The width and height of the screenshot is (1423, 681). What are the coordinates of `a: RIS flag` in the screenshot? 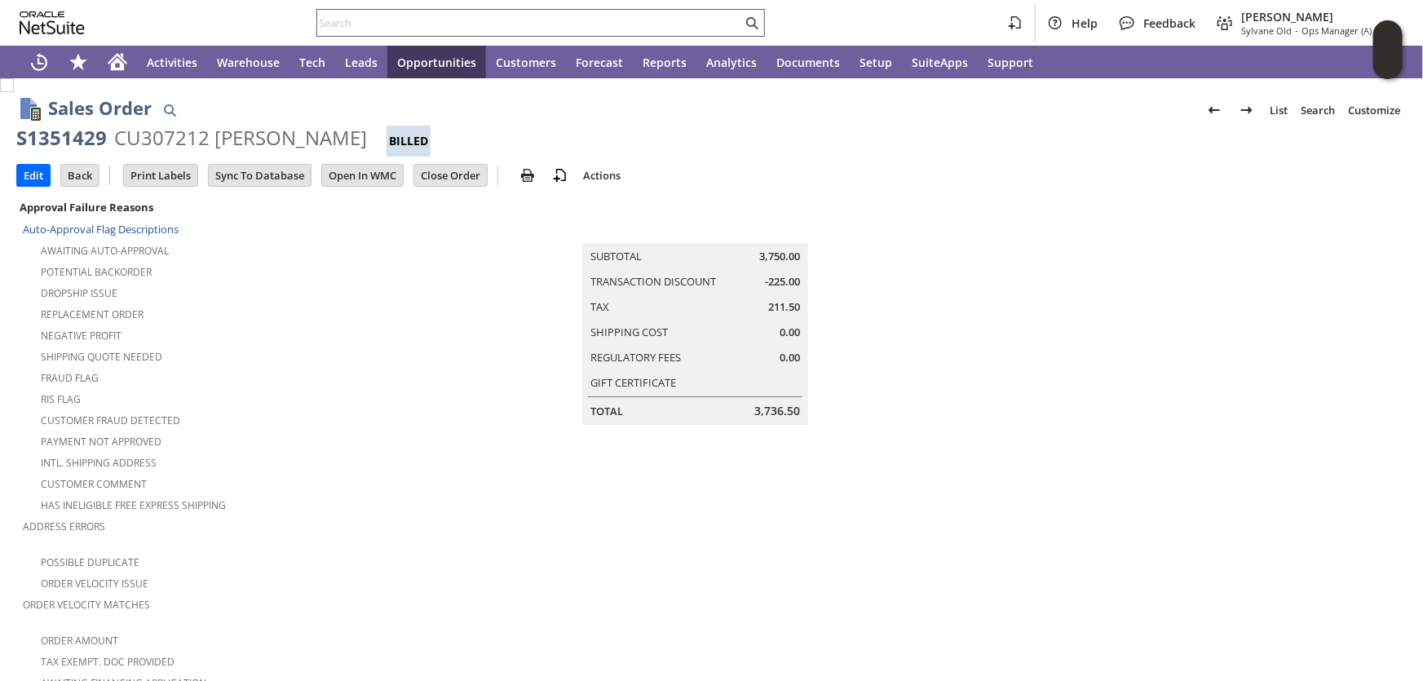 It's located at (60, 399).